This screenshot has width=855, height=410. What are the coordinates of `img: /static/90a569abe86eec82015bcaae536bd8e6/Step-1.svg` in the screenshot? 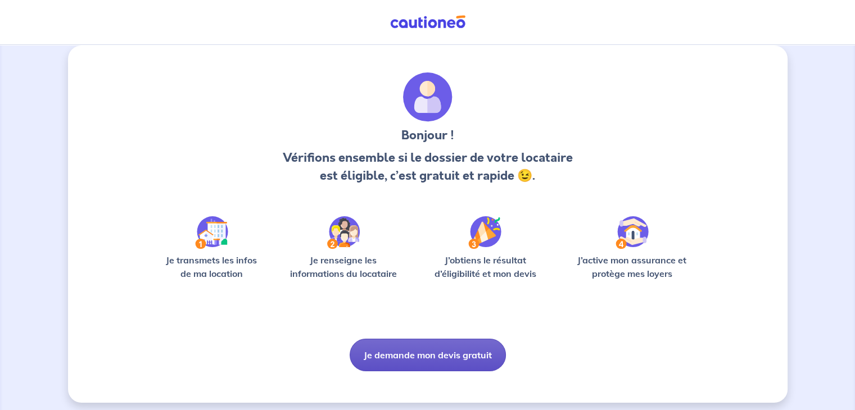 It's located at (211, 233).